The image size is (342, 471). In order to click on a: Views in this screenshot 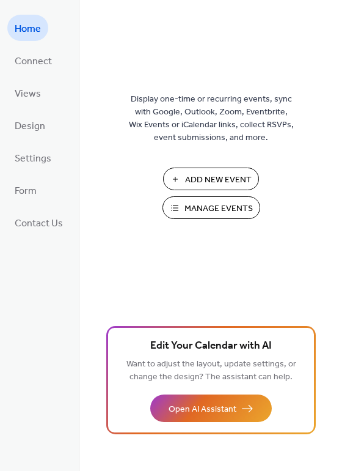, I will do `click(28, 92)`.